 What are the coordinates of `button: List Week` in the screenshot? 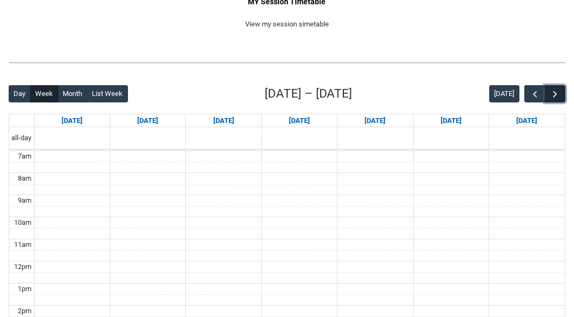 It's located at (107, 94).